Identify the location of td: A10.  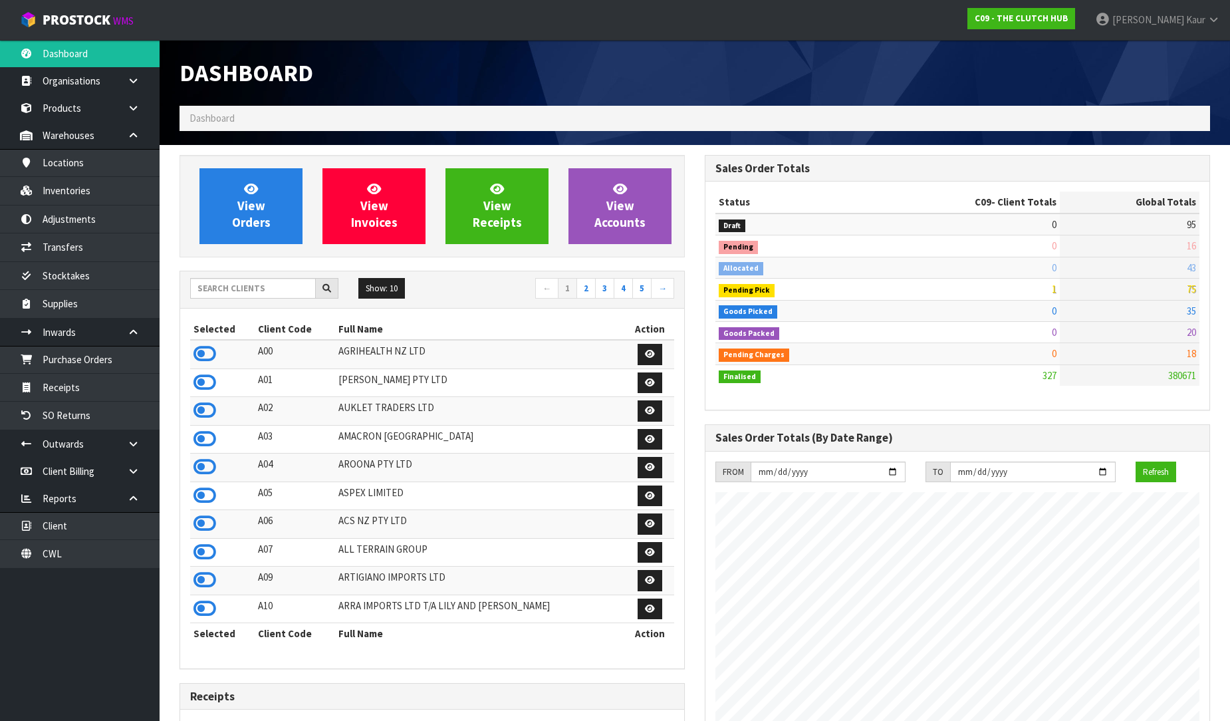
(295, 608).